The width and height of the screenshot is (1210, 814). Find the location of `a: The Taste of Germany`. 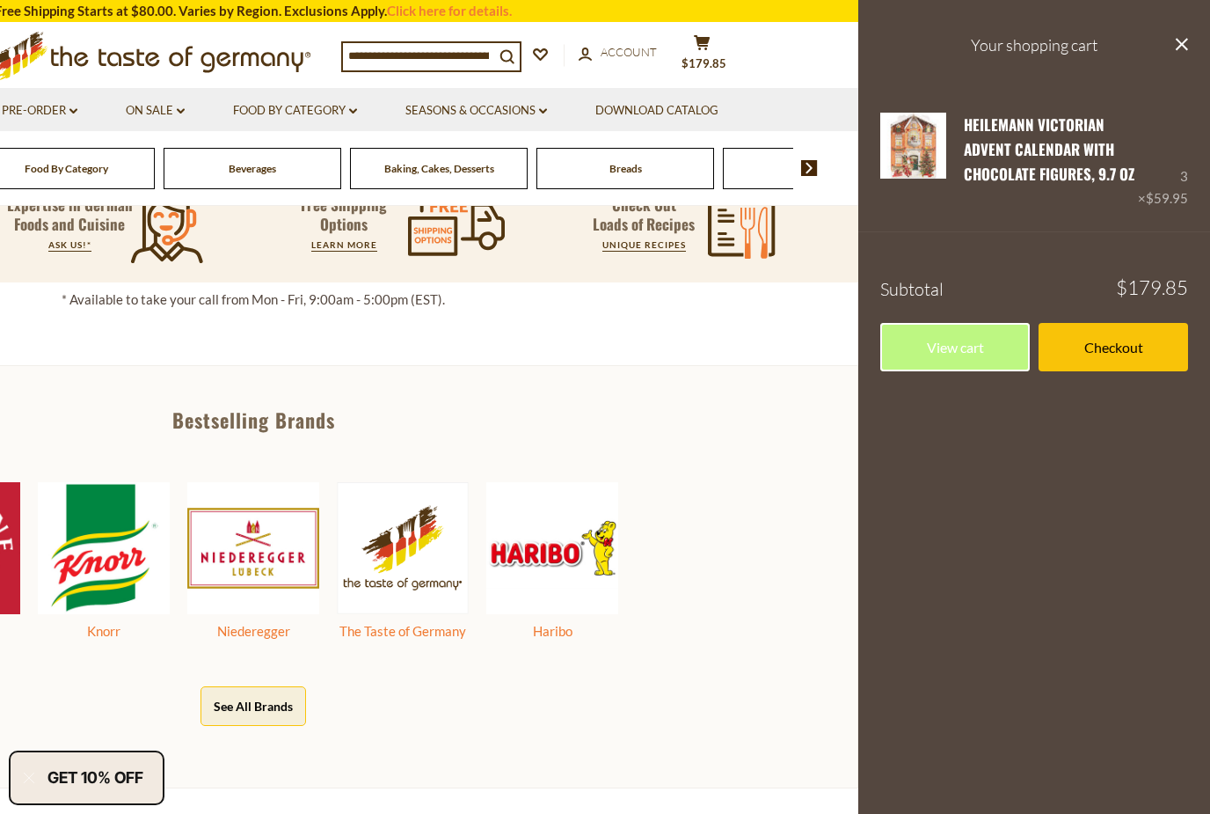

a: The Taste of Germany is located at coordinates (403, 621).